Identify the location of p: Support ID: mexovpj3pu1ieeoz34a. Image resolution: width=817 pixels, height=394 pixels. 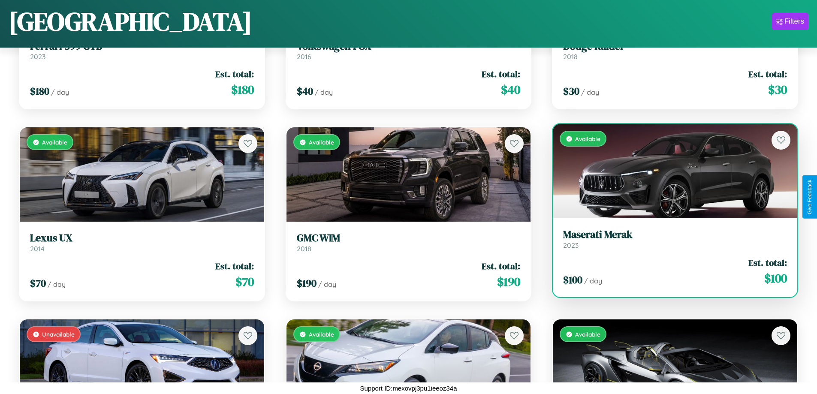
(409, 388).